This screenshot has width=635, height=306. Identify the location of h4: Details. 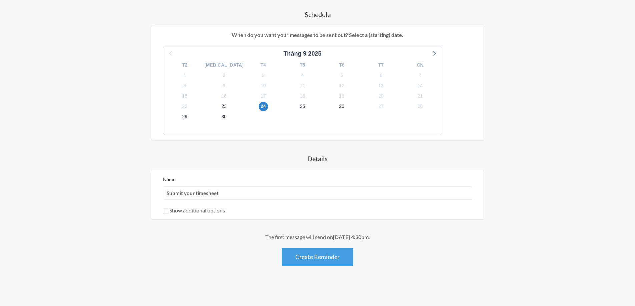
(318, 159).